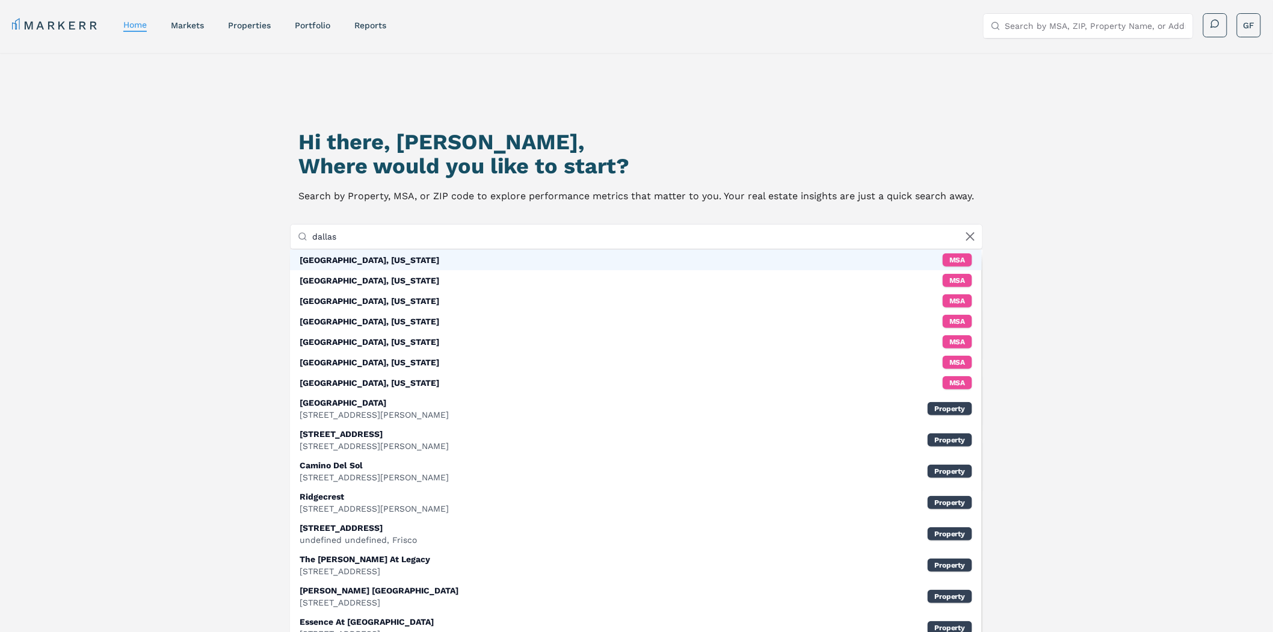 This screenshot has width=1273, height=632. I want to click on div: Property: The Kincaid At Legacy, so click(636, 565).